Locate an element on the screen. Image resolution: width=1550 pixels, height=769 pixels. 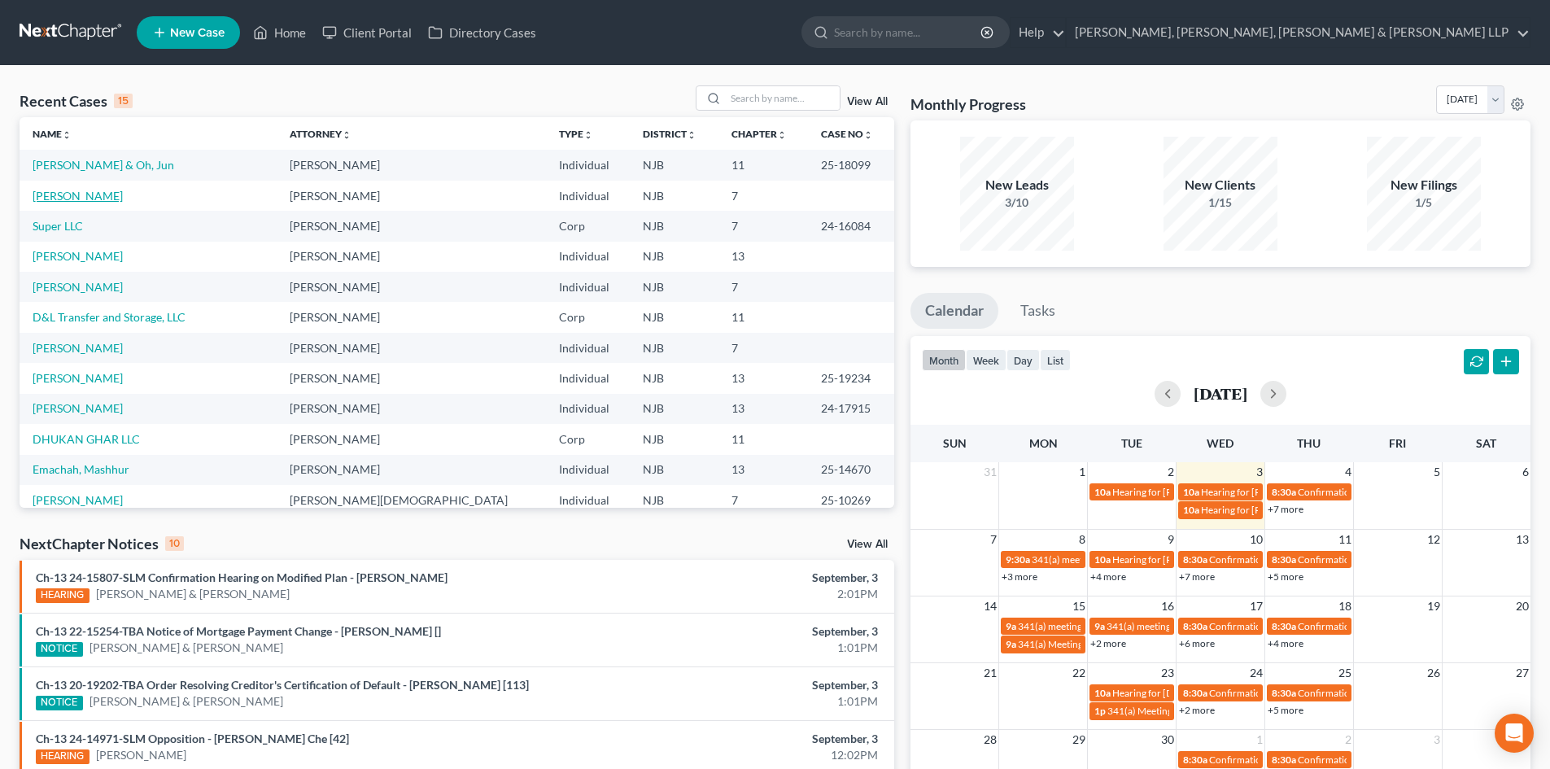
a: Nameunfold_more is located at coordinates (52, 133).